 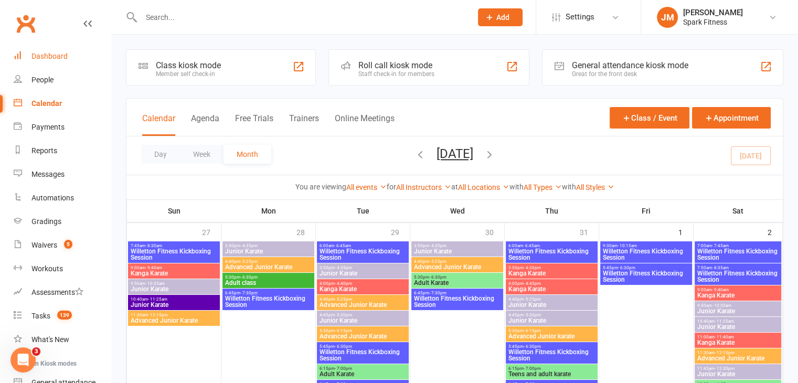 I want to click on span: 5, so click(x=68, y=244).